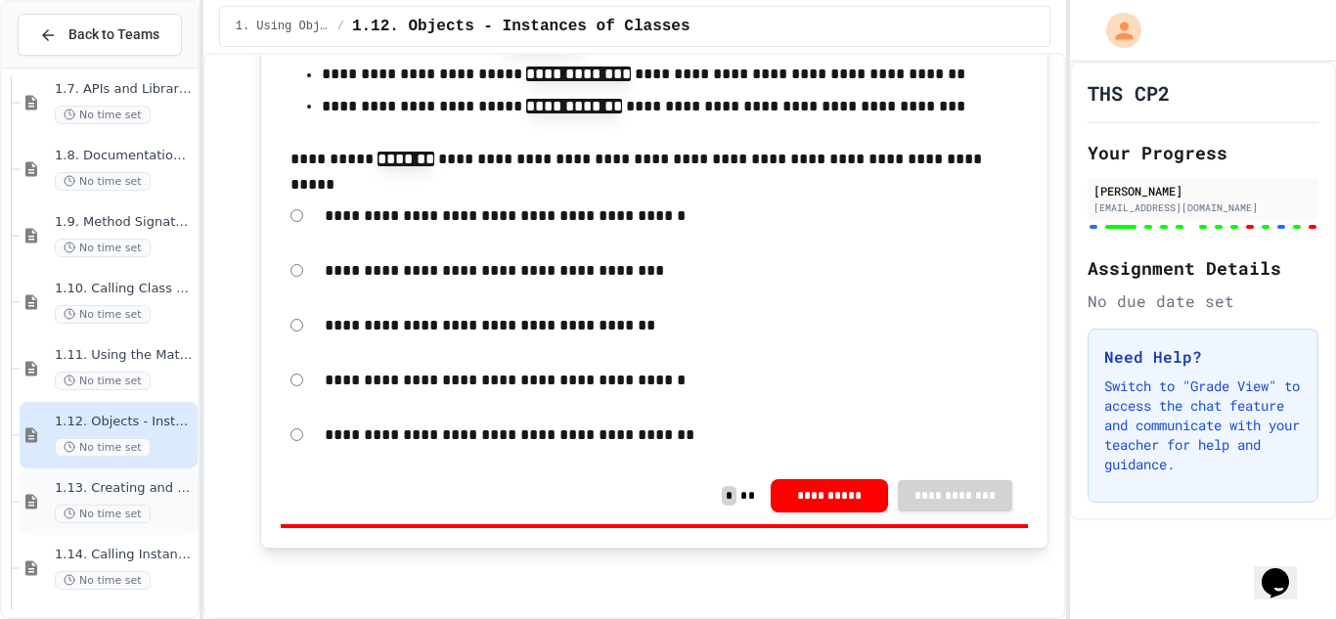 This screenshot has height=619, width=1336. What do you see at coordinates (1203, 425) in the screenshot?
I see `p: Switch to "Grade View" to access the chat feature and communicate with your teacher for help and ...` at bounding box center [1203, 425].